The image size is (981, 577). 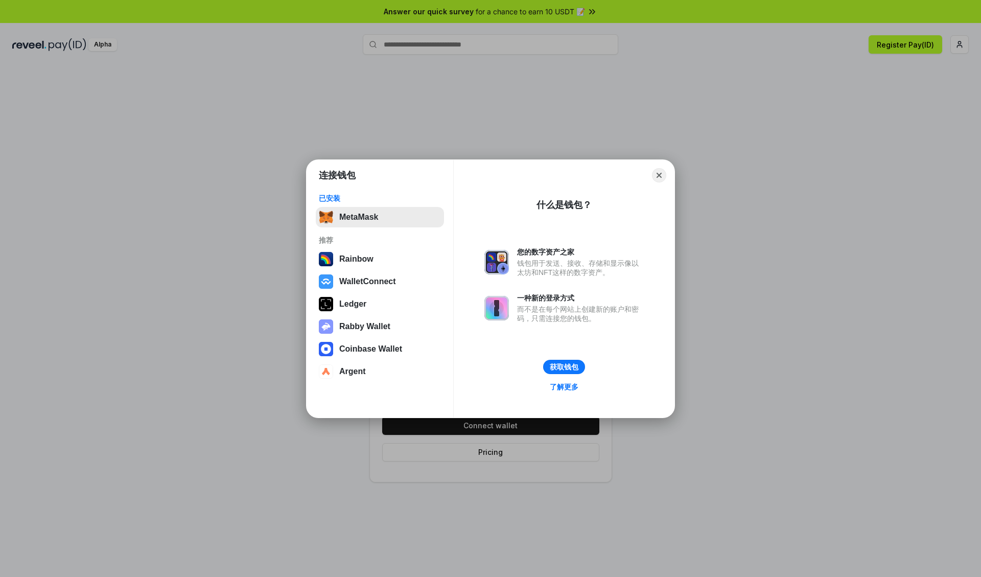 I want to click on button: Rabby Wallet, so click(x=380, y=326).